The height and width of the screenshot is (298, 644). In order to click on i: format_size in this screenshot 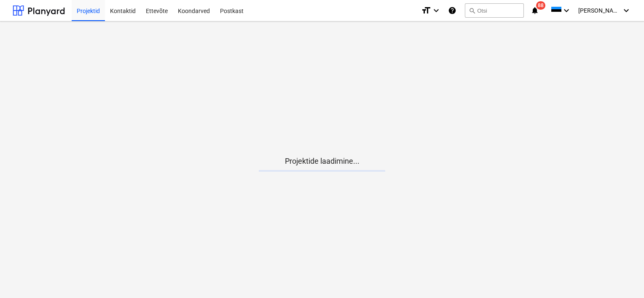, I will do `click(426, 11)`.